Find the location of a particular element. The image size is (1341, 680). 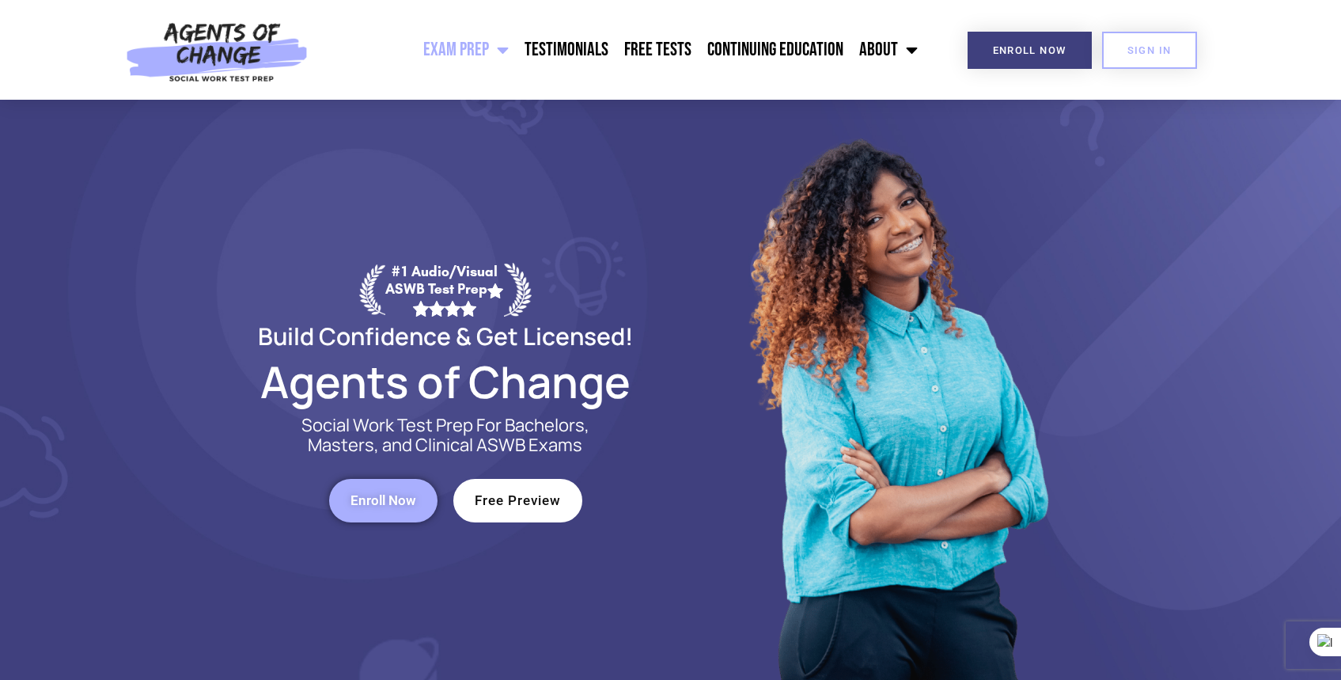

span: SIGN IN is located at coordinates (1150, 50).